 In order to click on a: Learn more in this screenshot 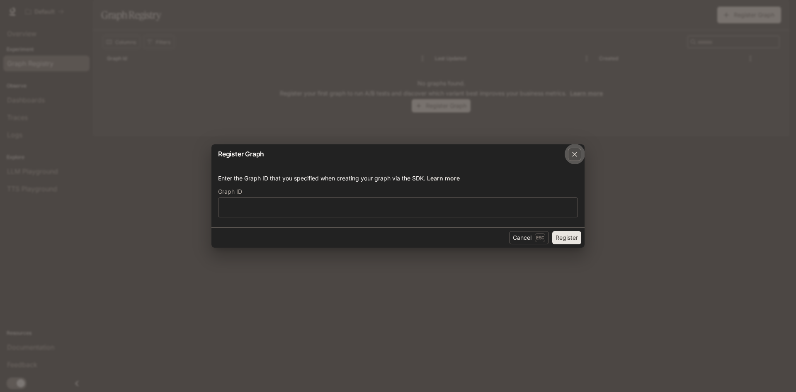, I will do `click(443, 178)`.